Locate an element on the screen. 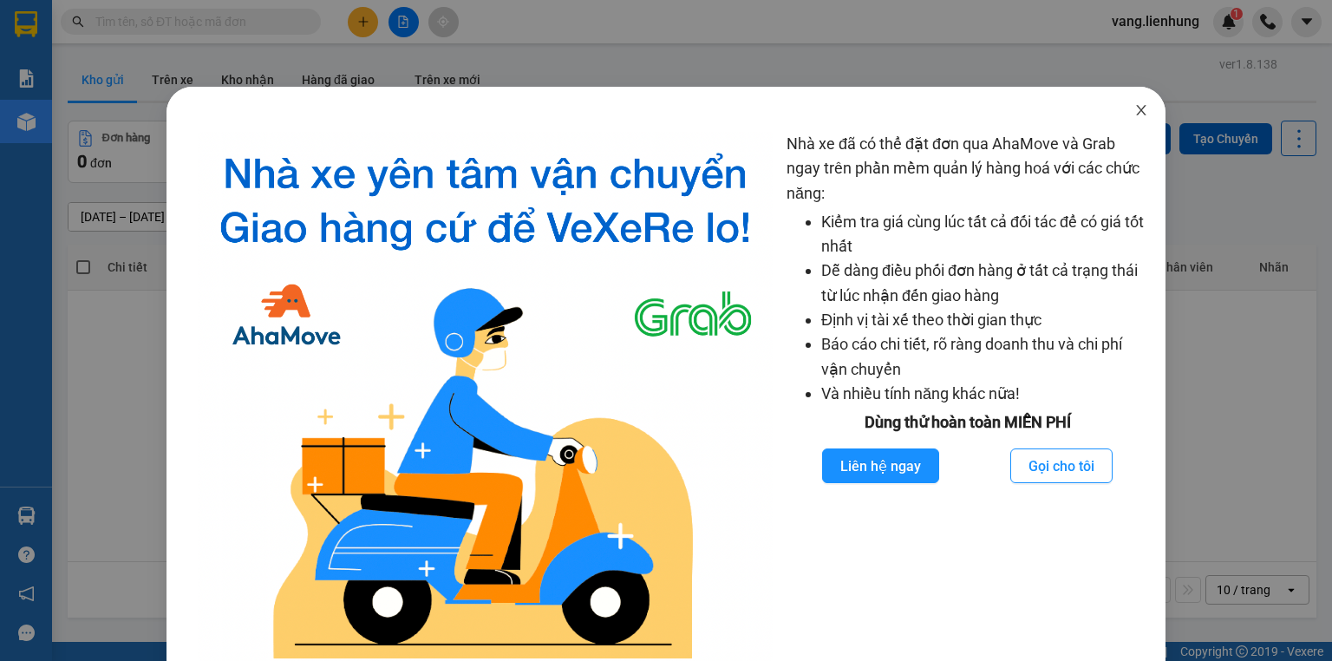  li: Dễ dàng điều phối đơn hàng ở tất cả trạng thái từ lúc nhận đến giao hàng is located at coordinates (984, 283).